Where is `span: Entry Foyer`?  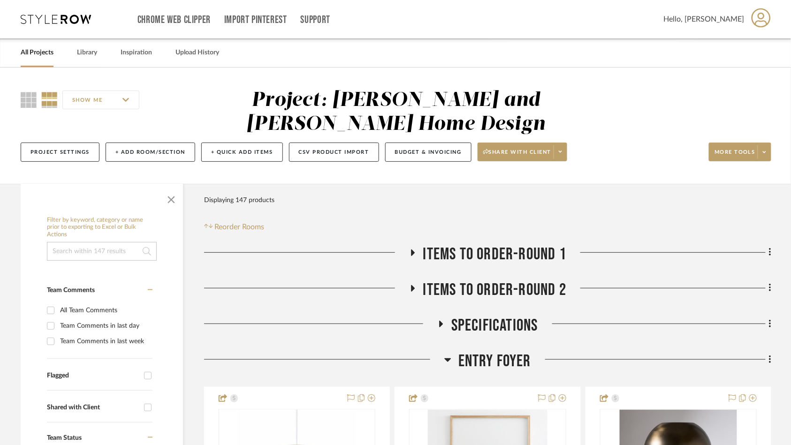 span: Entry Foyer is located at coordinates (495, 361).